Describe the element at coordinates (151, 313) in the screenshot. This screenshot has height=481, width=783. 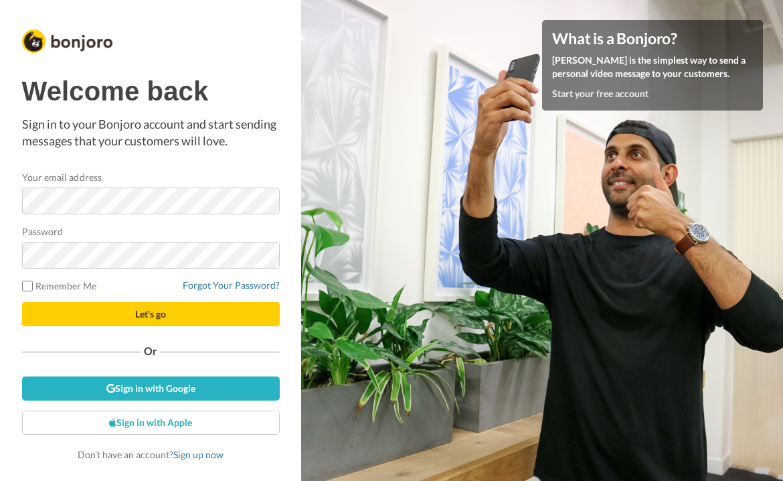
I see `span: Let's go` at that location.